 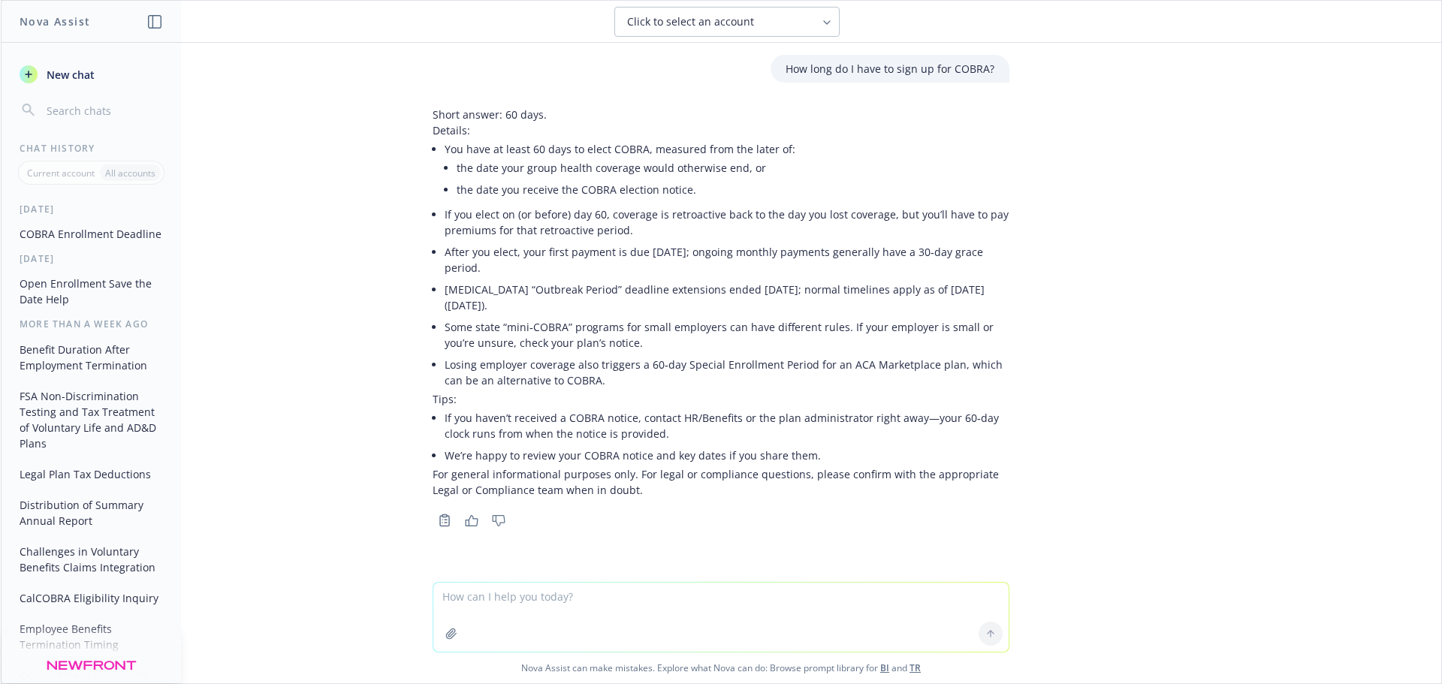 What do you see at coordinates (91, 234) in the screenshot?
I see `button: COBRA Enrollment Deadline` at bounding box center [91, 234].